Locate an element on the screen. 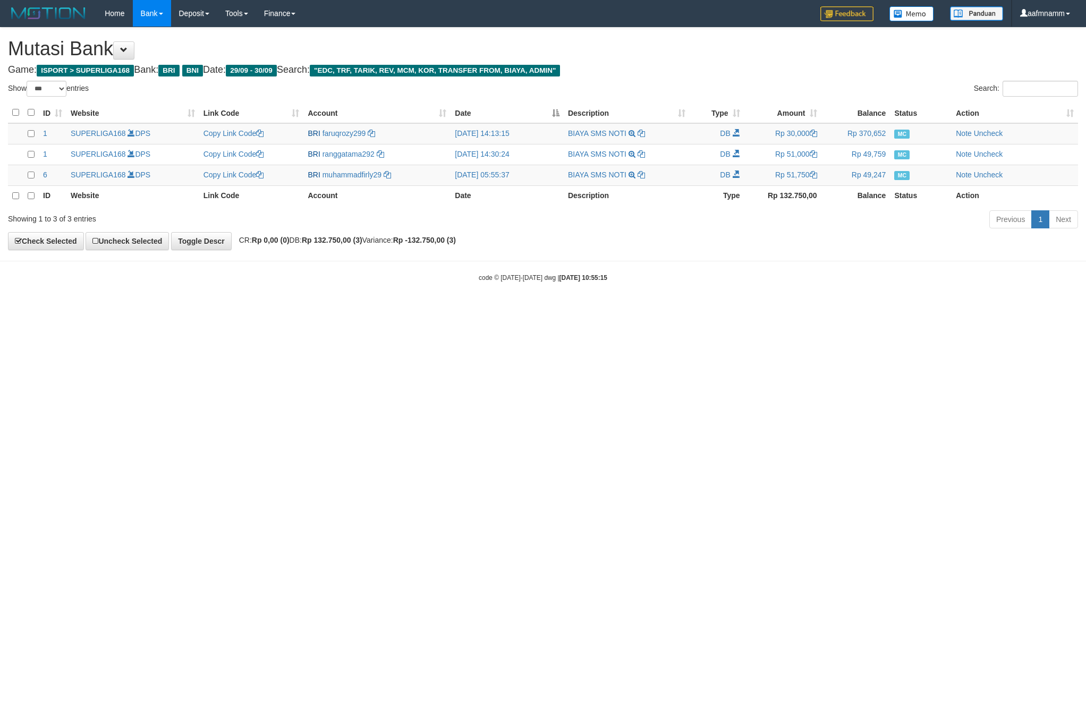 This screenshot has width=1086, height=725. a: Copy faruqrozy299 to clipboard is located at coordinates (371, 133).